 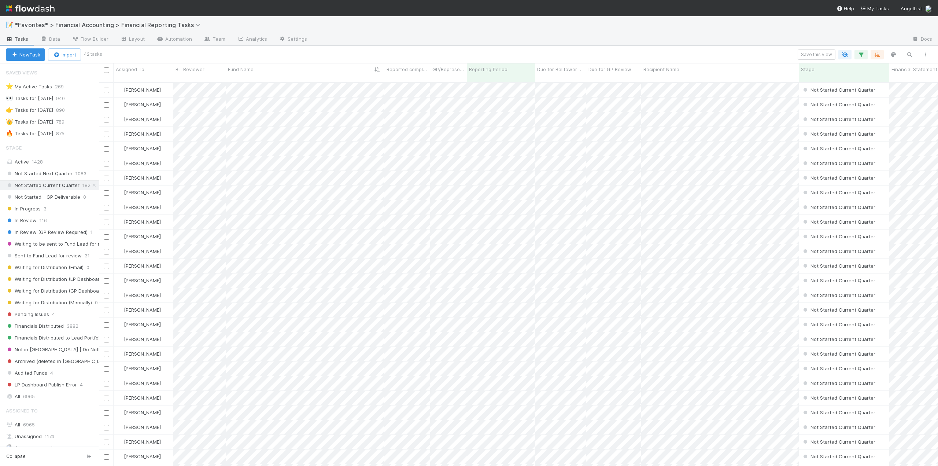 What do you see at coordinates (55, 290) in the screenshot?
I see `span: Waiting for Distribution (GP Dashboard)` at bounding box center [55, 290].